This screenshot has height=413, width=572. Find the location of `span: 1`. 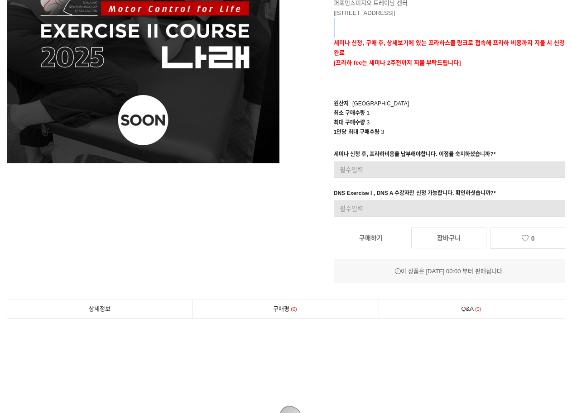

span: 1 is located at coordinates (368, 113).